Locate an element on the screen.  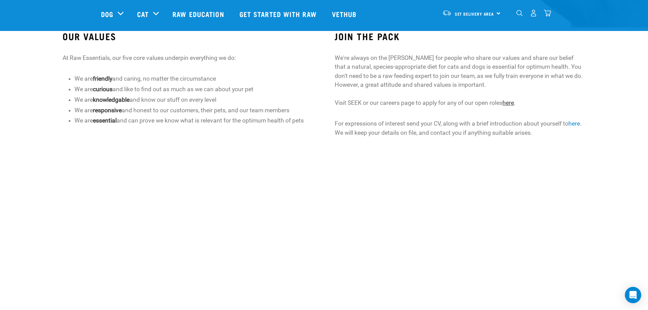
a: Cat is located at coordinates (143, 14).